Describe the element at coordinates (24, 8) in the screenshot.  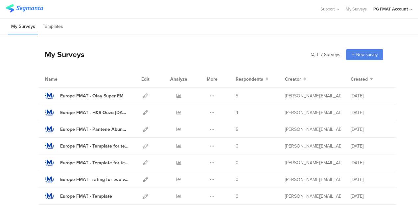
I see `img: segmanta logo` at that location.